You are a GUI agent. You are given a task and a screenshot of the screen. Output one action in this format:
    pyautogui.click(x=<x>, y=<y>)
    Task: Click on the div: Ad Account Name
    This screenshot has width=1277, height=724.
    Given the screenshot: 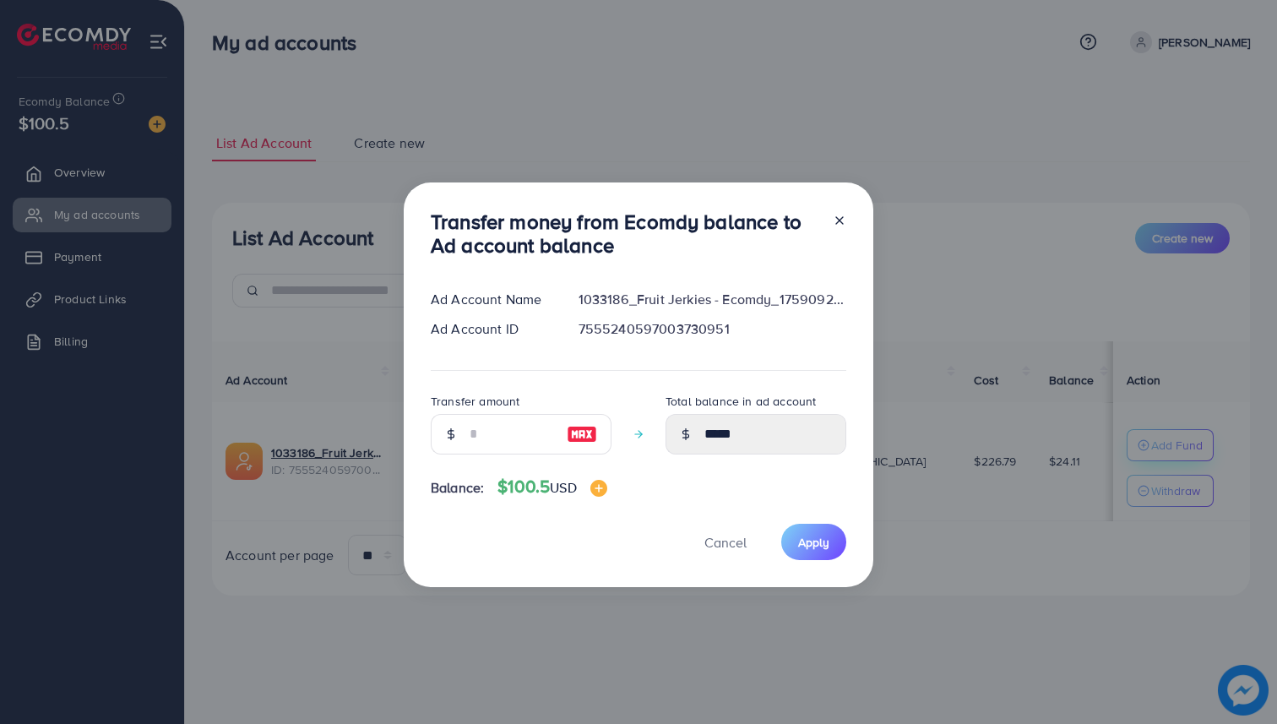 What is the action you would take?
    pyautogui.click(x=491, y=299)
    